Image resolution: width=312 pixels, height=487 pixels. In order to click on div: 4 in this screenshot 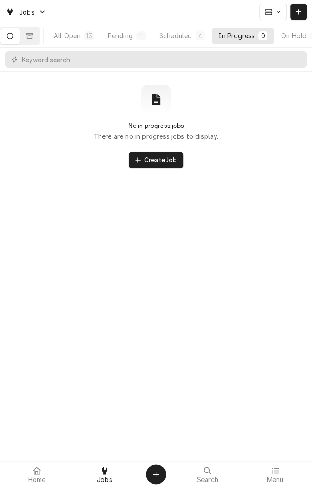, I will do `click(200, 35)`.